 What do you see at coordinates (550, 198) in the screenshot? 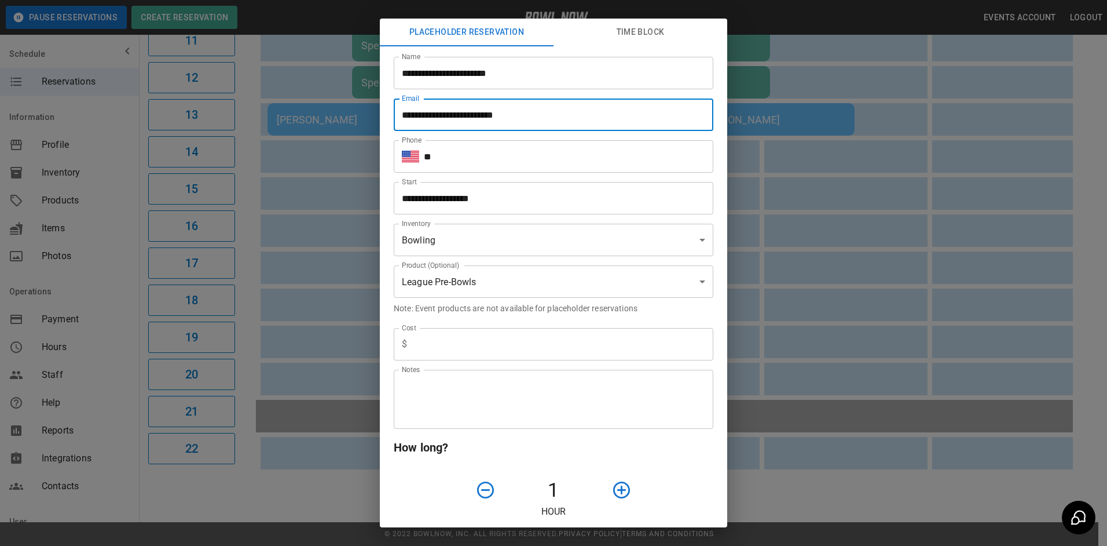
I see `input: Choose date, selected date is Oct 11, 2025` at bounding box center [550, 198].